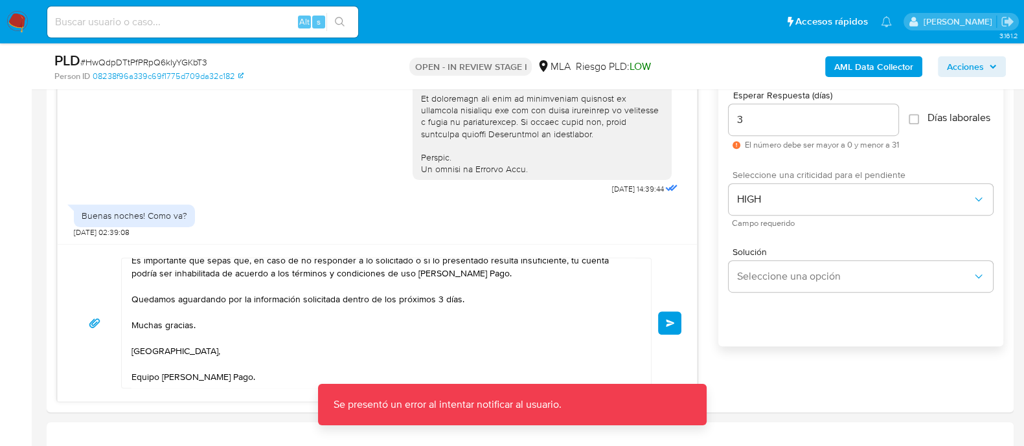 The image size is (1024, 446). What do you see at coordinates (864, 223) in the screenshot?
I see `span: Campo requerido` at bounding box center [864, 223].